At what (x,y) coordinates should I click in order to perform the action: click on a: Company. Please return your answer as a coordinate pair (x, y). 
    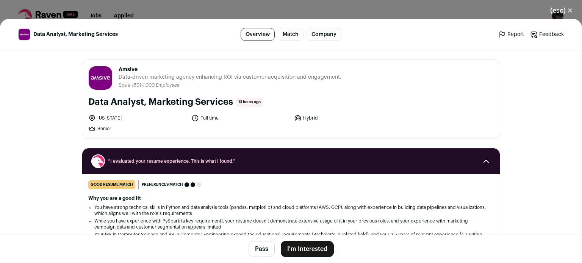
    Looking at the image, I should click on (324, 34).